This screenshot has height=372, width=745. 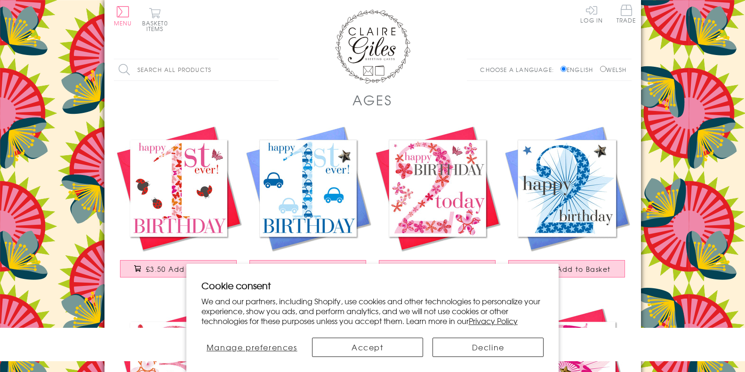 What do you see at coordinates (567, 188) in the screenshot?
I see `img: Birthday Card, Boy Blue, Happy 2nd Birthday, Embellished with a padded star` at bounding box center [567, 188].